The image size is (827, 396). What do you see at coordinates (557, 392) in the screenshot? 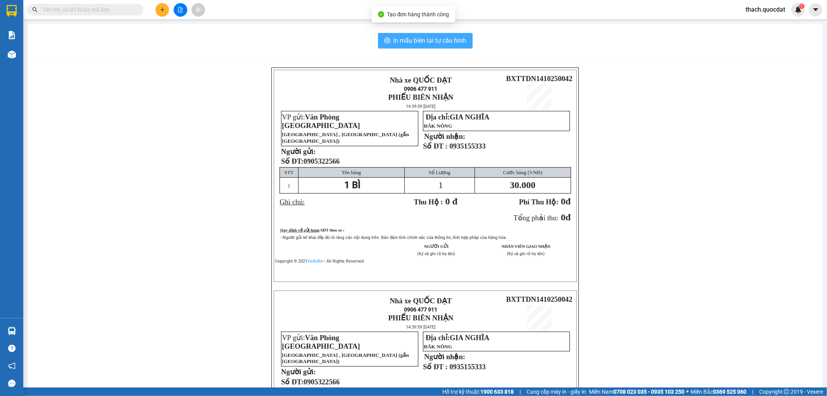
I see `span: Cung cấp máy in - giấy in:` at bounding box center [557, 392].